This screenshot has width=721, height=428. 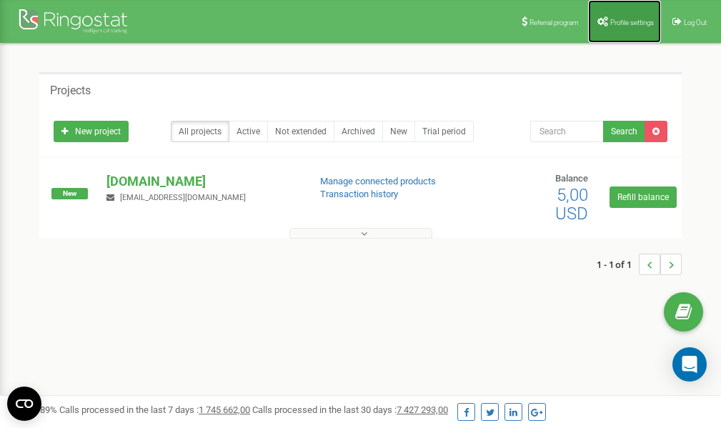 What do you see at coordinates (350, 409) in the screenshot?
I see `span: Calls processed in the last 30 days :` at bounding box center [350, 409].